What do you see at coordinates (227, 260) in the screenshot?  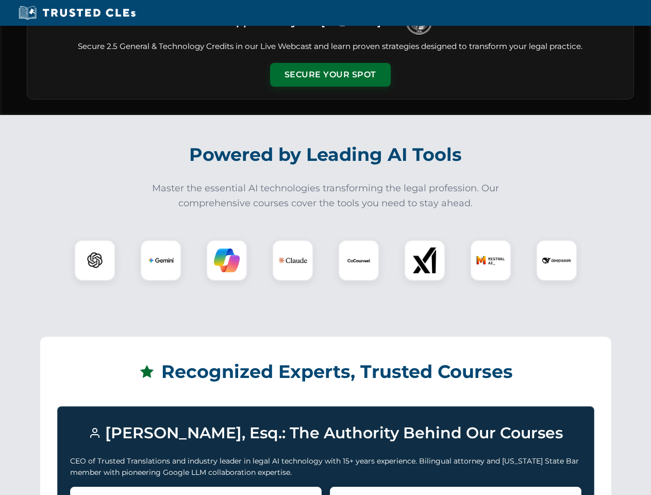 I see `img: Copilot Logo` at bounding box center [227, 260].